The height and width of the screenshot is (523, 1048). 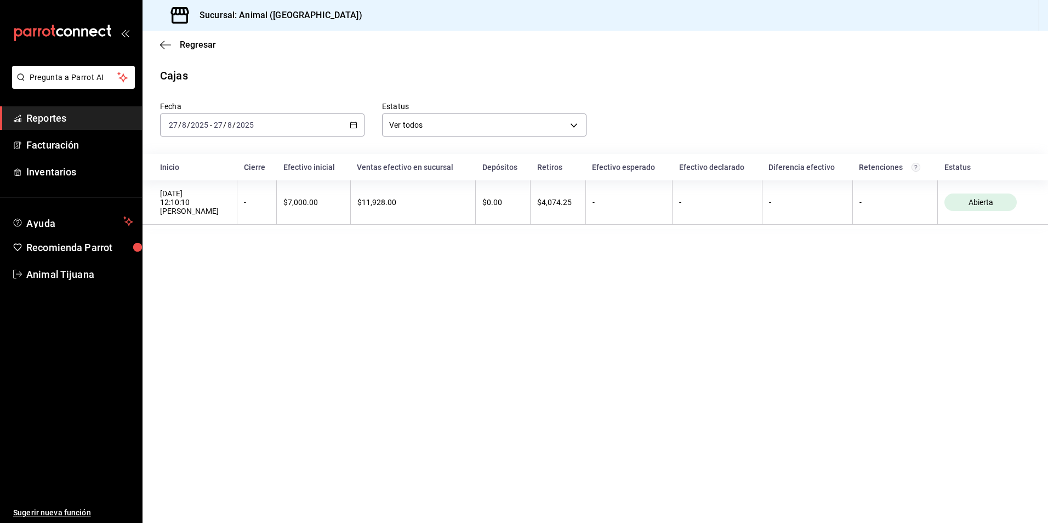 What do you see at coordinates (484, 125) in the screenshot?
I see `div: Ver todos` at bounding box center [484, 125].